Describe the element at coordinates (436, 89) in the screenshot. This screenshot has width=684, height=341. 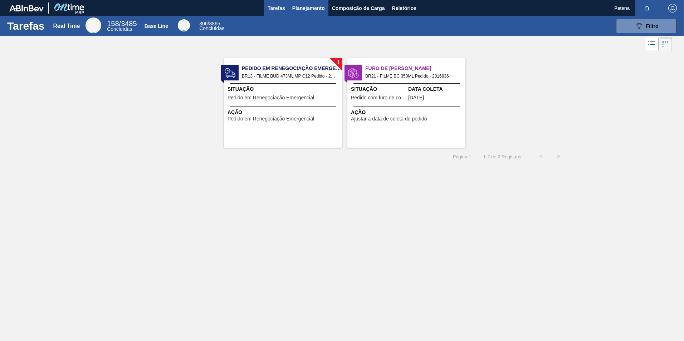
I see `span: Data Coleta` at that location.